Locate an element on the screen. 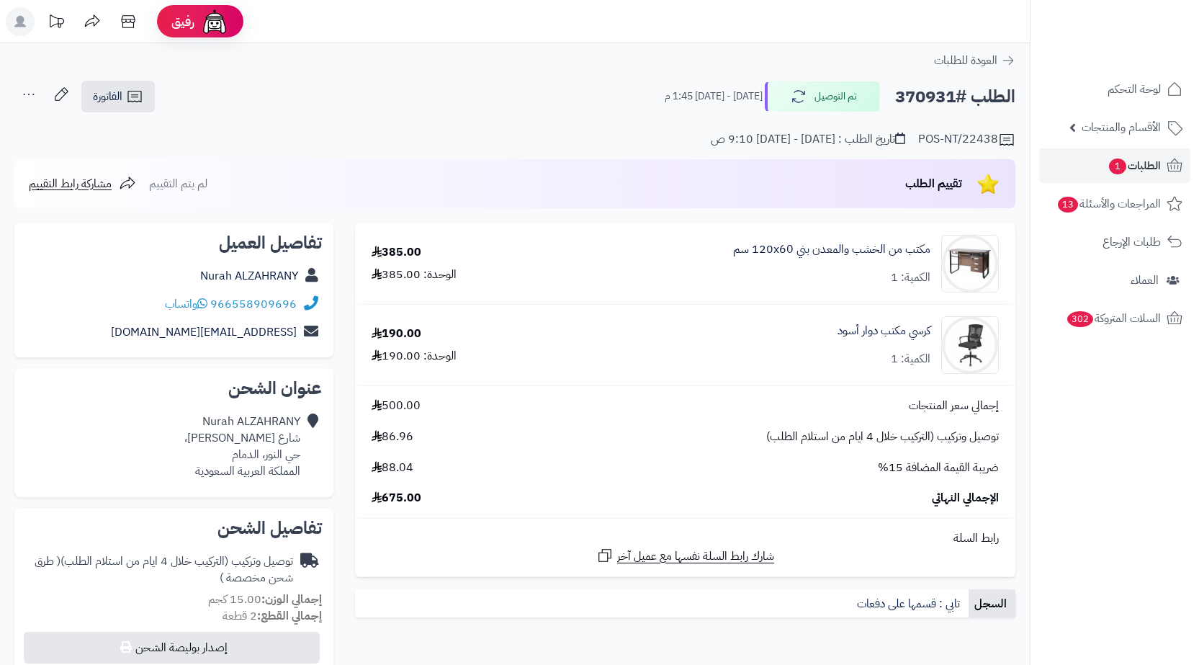  span: 302 is located at coordinates (1080, 319).